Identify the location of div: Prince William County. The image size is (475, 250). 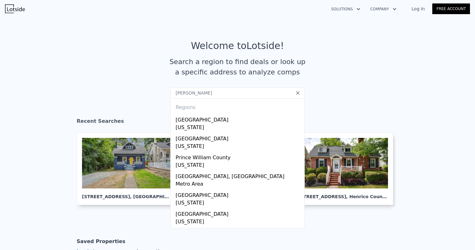
(239, 157).